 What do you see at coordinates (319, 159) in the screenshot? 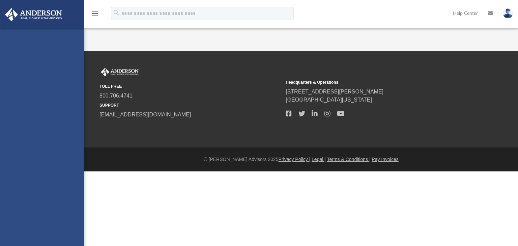
I see `a: Legal |` at bounding box center [319, 159].